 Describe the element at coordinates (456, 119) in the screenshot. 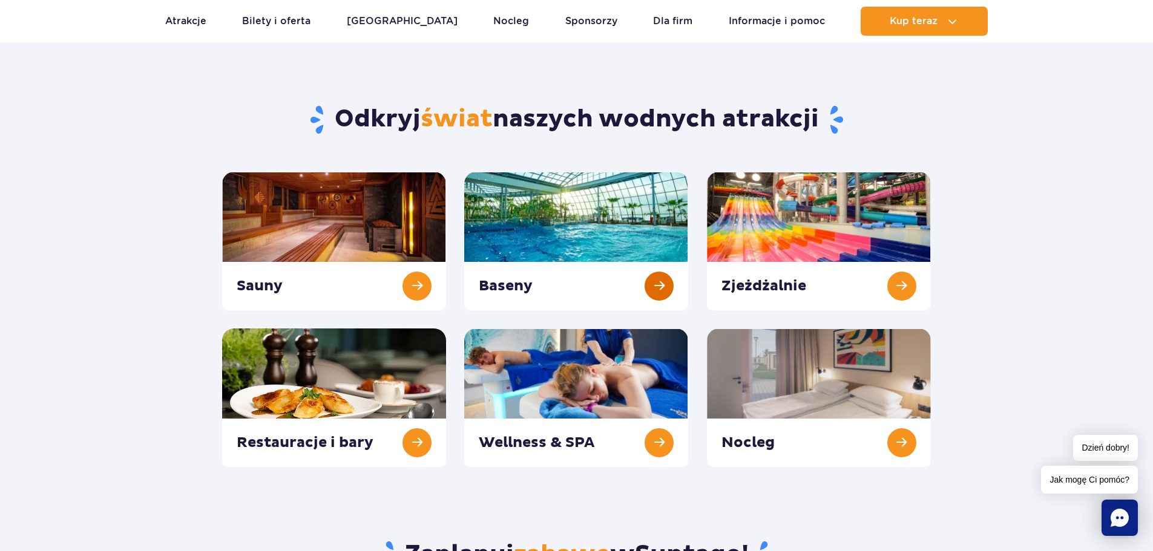

I see `span: świat` at that location.